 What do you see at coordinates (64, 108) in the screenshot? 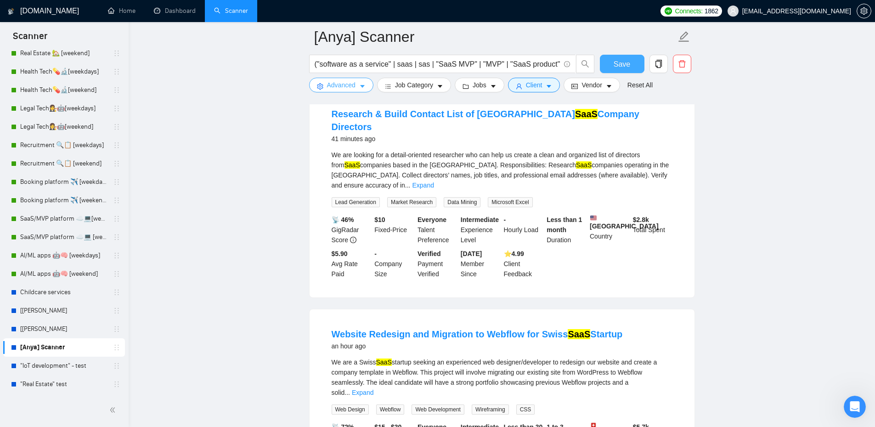
I see `a: Legal Tech👩‍⚖️🤖[weekdays]` at bounding box center [64, 108].